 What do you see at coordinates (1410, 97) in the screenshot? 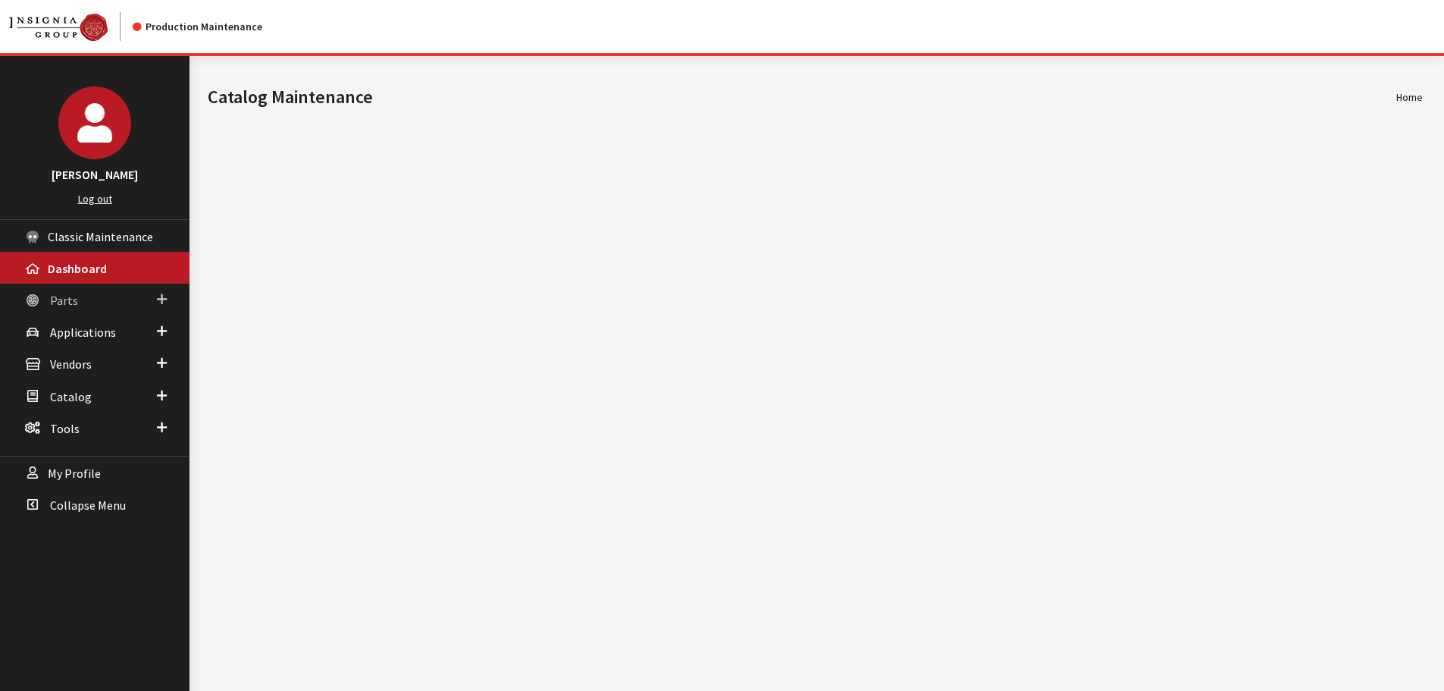
I see `li: Home` at bounding box center [1410, 97].